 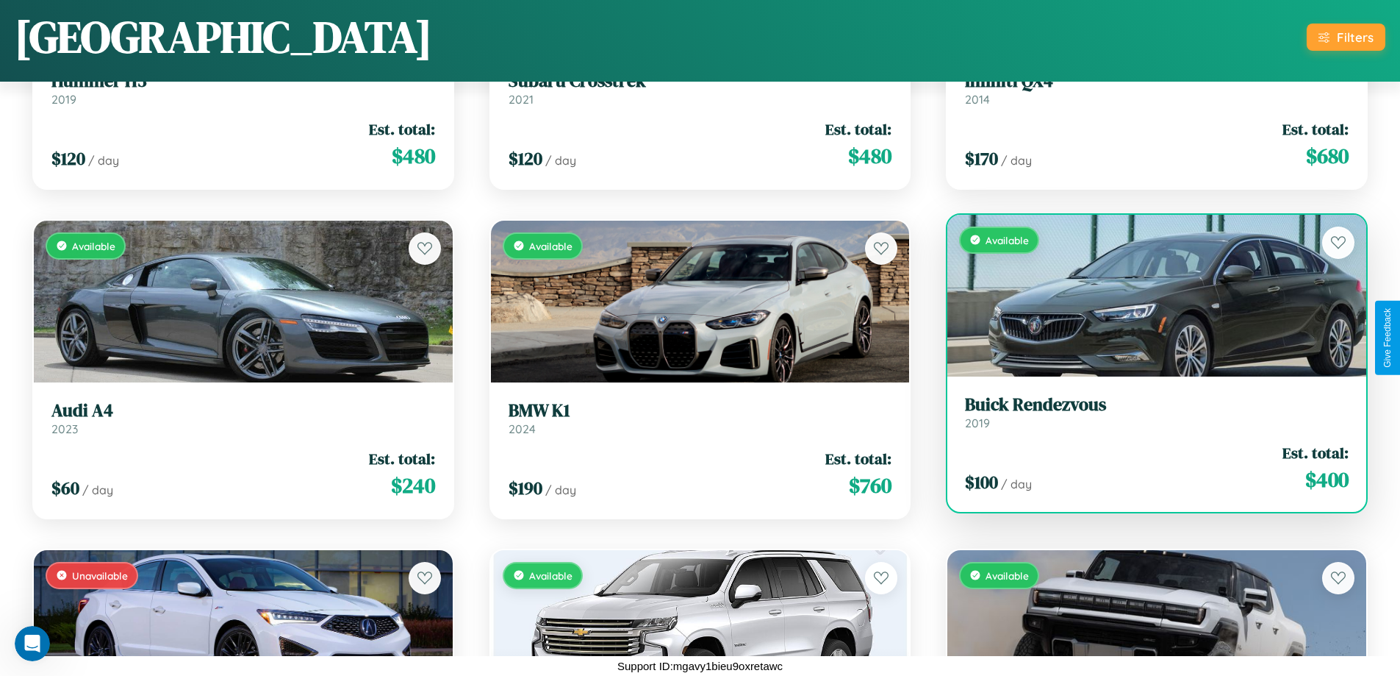 What do you see at coordinates (701, 410) in the screenshot?
I see `h3: BMW K1` at bounding box center [701, 410].